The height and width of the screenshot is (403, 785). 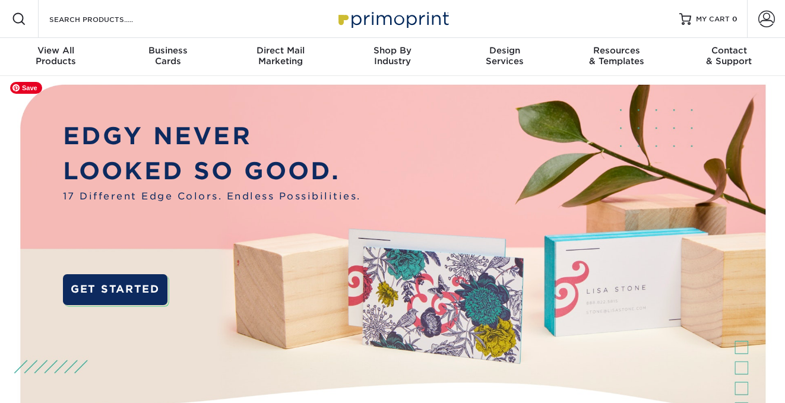 What do you see at coordinates (212, 136) in the screenshot?
I see `p: EDGY NEVER` at bounding box center [212, 136].